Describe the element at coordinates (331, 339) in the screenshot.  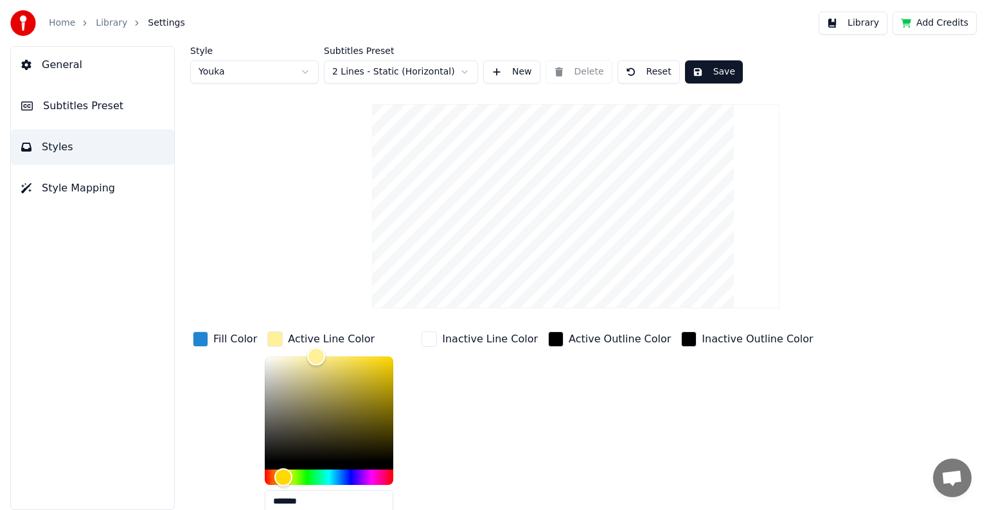
I see `div: Active Line Color` at that location.